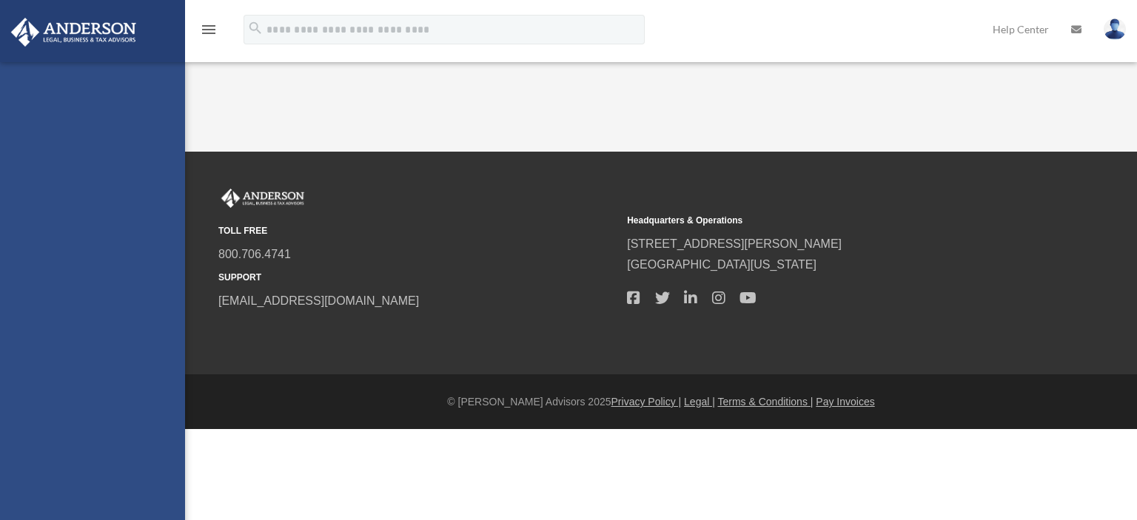 The width and height of the screenshot is (1137, 520). I want to click on img: User Pic, so click(1114, 29).